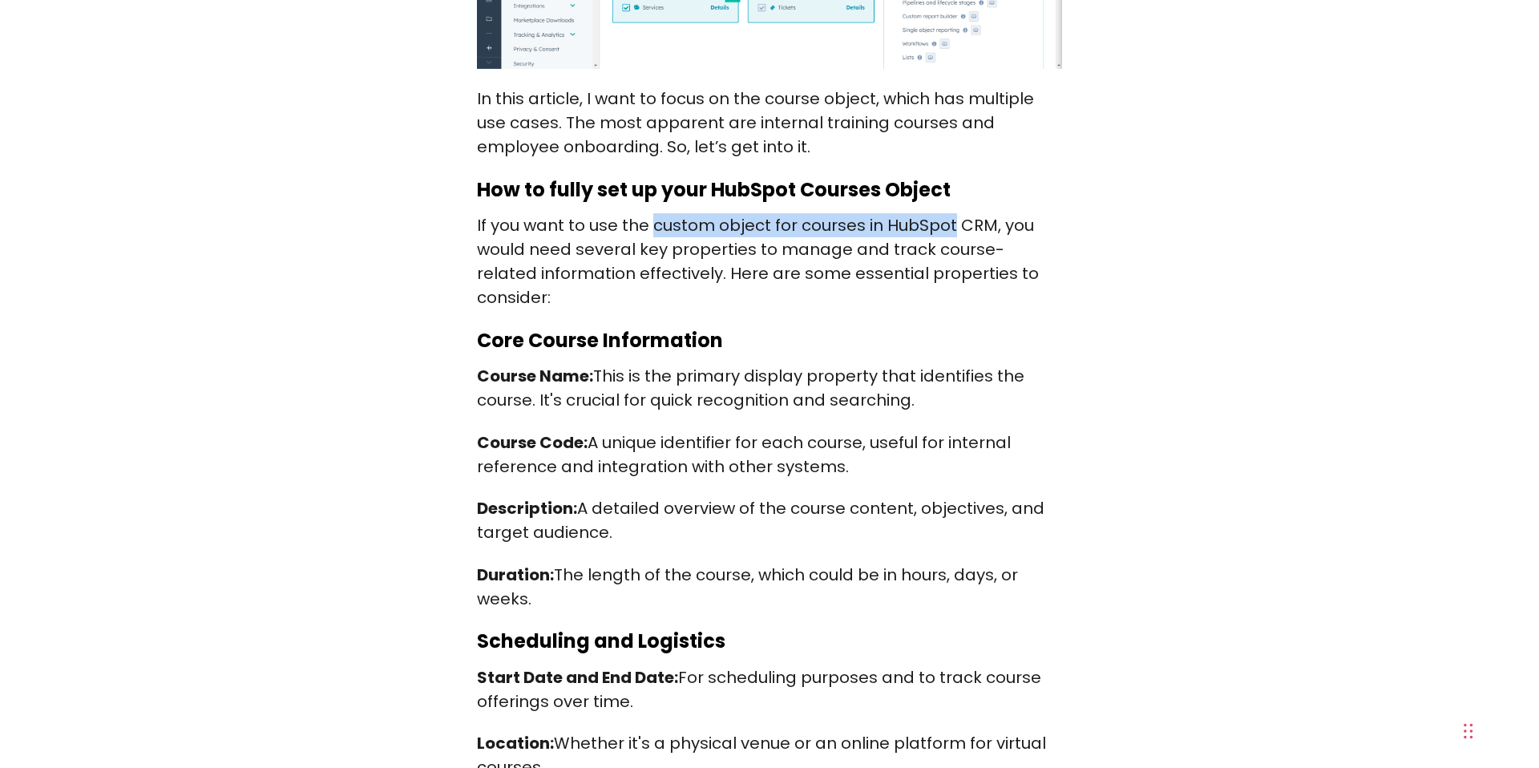 The width and height of the screenshot is (1539, 768). Describe the element at coordinates (769, 587) in the screenshot. I see `p: The length of the course, which could be in hours, days, or weeks.` at that location.